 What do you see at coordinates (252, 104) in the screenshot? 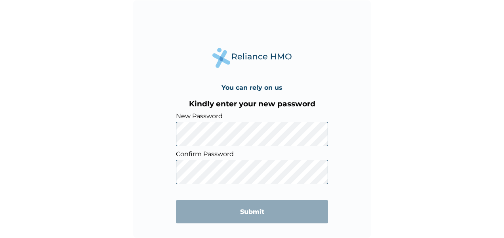
I see `h3: Kindly enter your new password` at bounding box center [252, 104].